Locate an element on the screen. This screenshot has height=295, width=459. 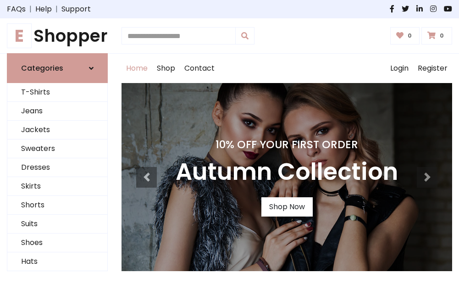
a: Jeans is located at coordinates (57, 111).